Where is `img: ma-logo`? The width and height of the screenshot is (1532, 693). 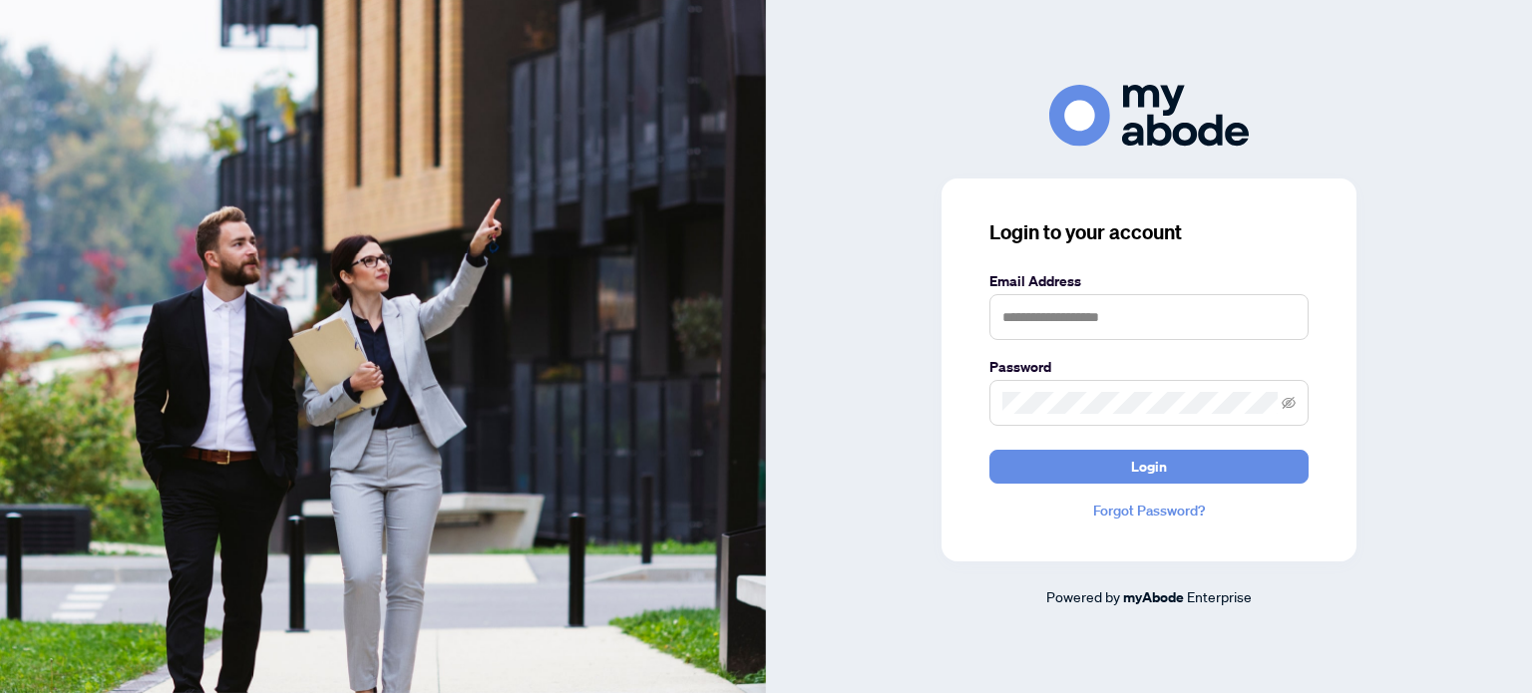
img: ma-logo is located at coordinates (1149, 115).